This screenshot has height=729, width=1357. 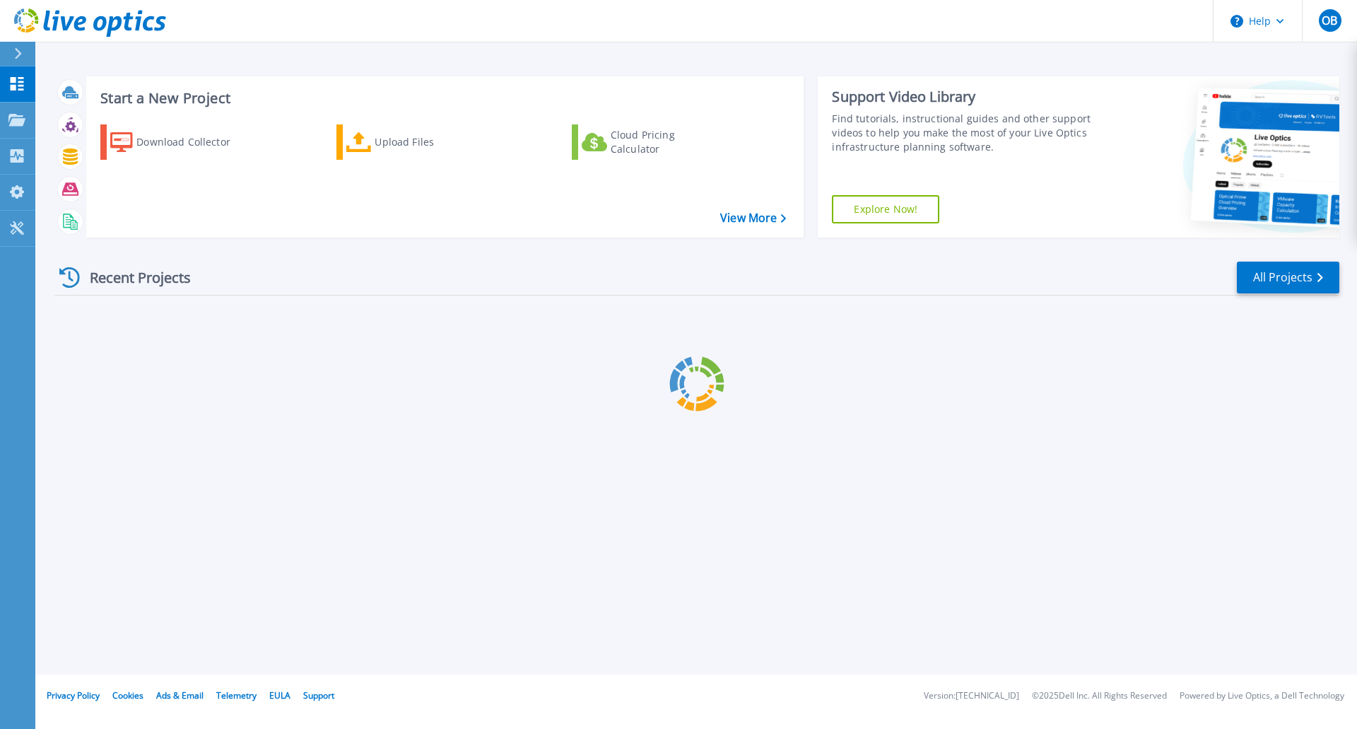 What do you see at coordinates (193, 142) in the screenshot?
I see `div: Download Collector` at bounding box center [193, 142].